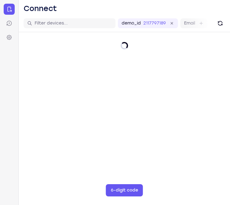 This screenshot has width=230, height=205. I want to click on label: Email, so click(189, 23).